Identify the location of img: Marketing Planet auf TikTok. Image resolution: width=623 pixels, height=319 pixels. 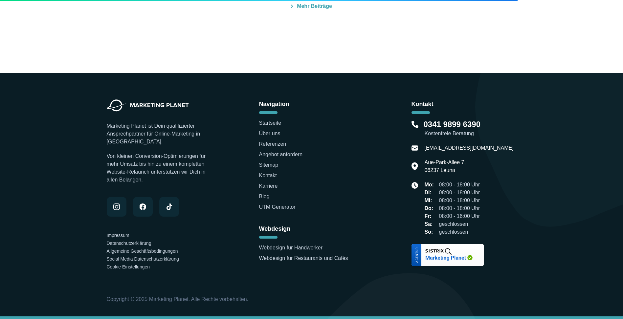
(169, 207).